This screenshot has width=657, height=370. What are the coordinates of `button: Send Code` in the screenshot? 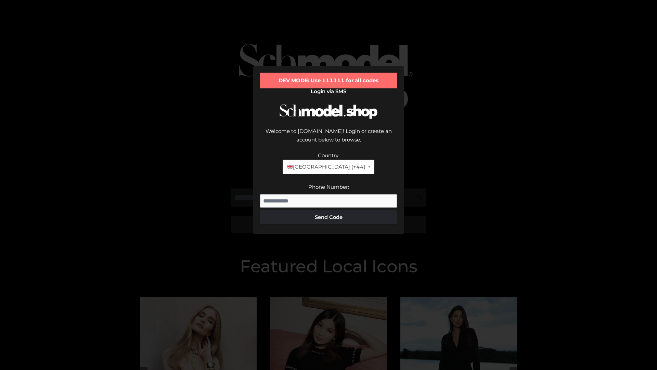 It's located at (328, 217).